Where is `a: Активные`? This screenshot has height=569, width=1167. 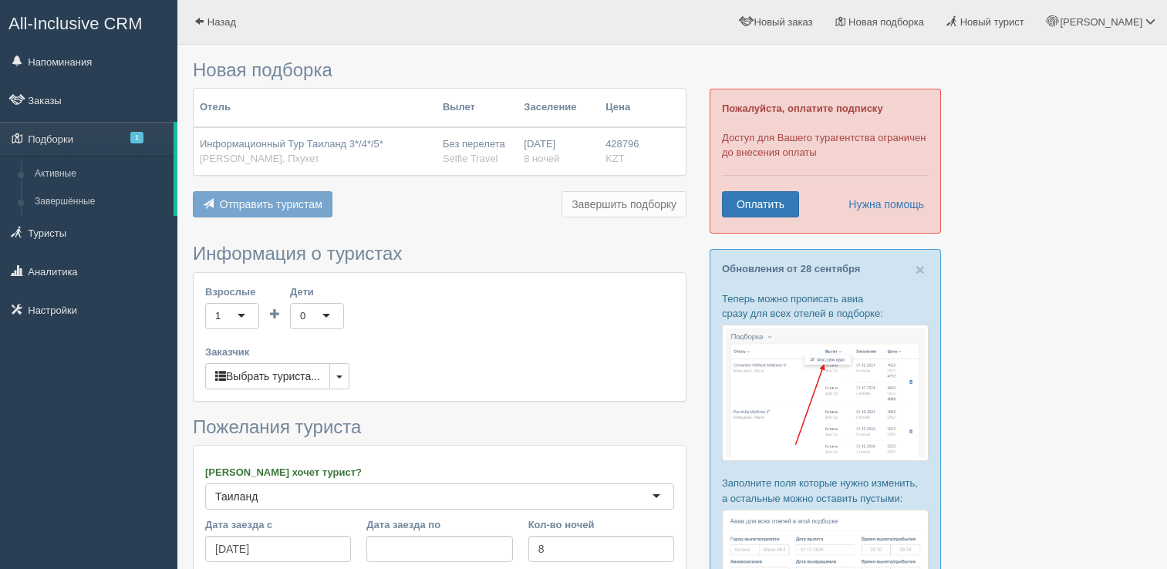
a: Активные is located at coordinates (100, 174).